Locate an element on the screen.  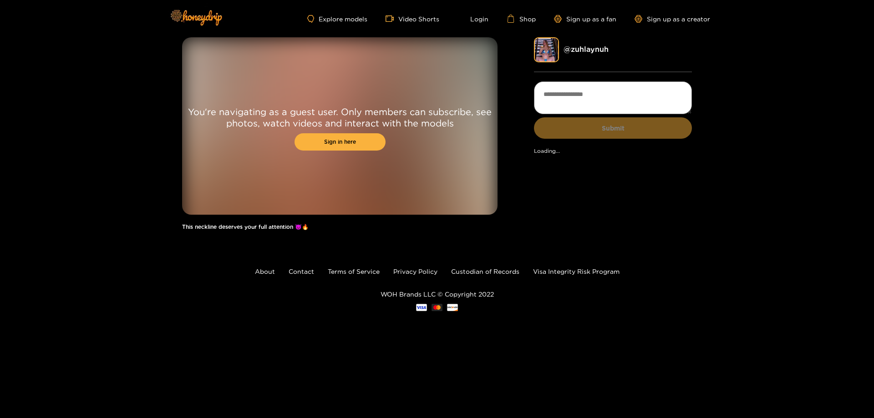
div: Loading... is located at coordinates (612, 151).